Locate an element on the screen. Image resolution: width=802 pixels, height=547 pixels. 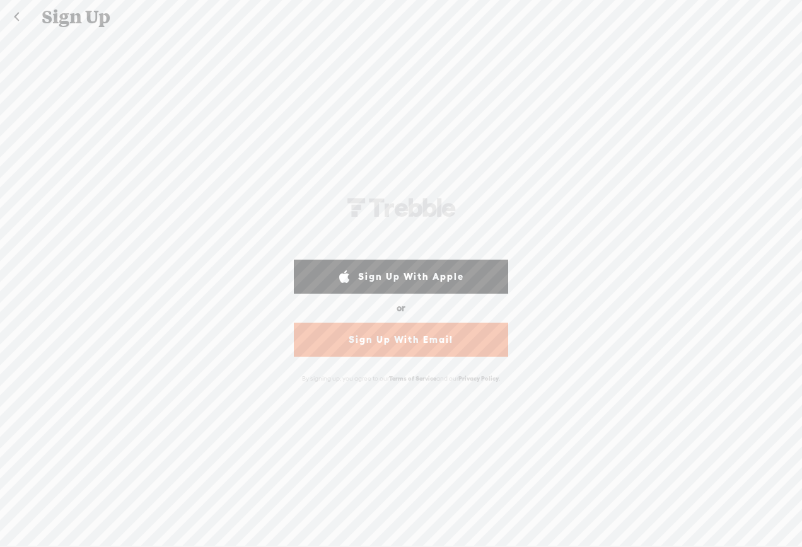
div: By signing up, you agree to our and our . is located at coordinates (401, 378).